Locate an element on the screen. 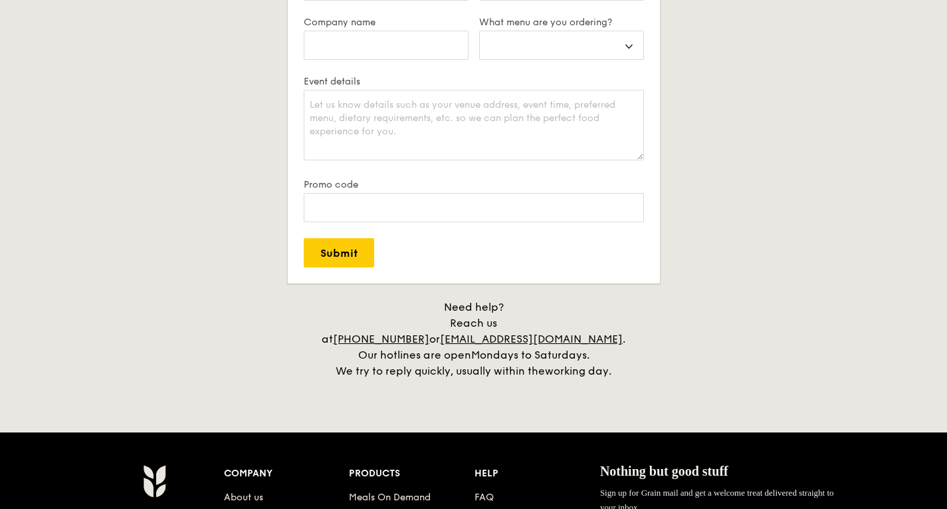 This screenshot has width=947, height=509. a: FAQ is located at coordinates (484, 497).